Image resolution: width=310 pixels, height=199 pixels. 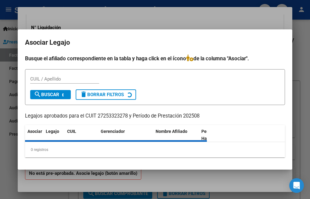 What do you see at coordinates (102, 94) in the screenshot?
I see `span: Borrar Filtros` at bounding box center [102, 94].